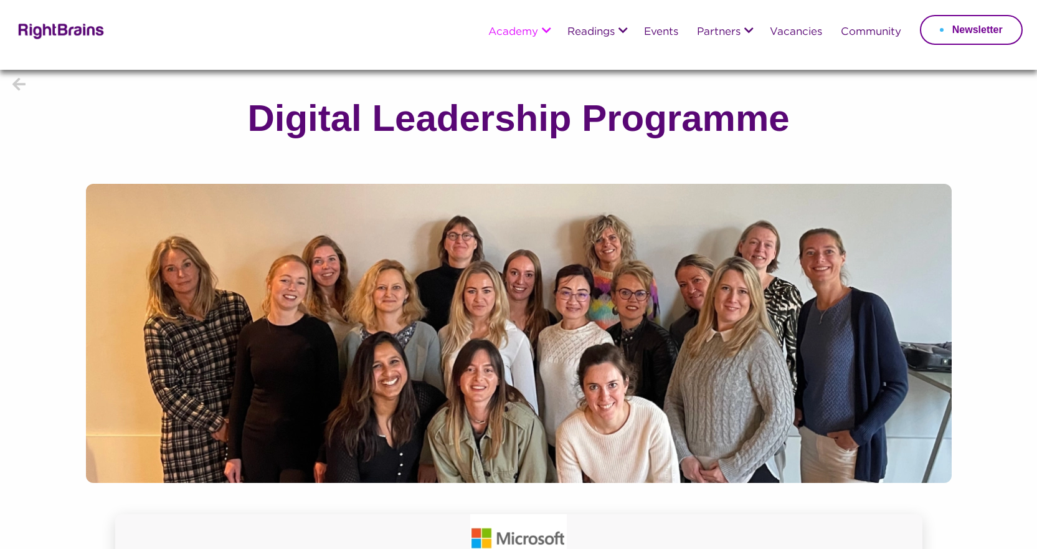 This screenshot has width=1037, height=549. Describe the element at coordinates (59, 30) in the screenshot. I see `img: Rightbrains` at that location.